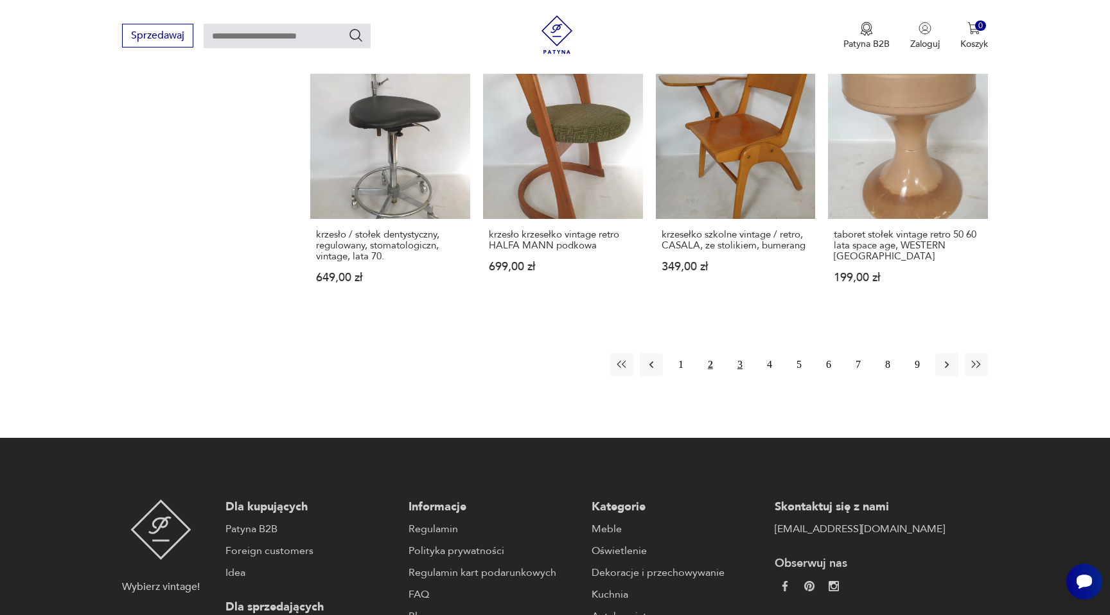  What do you see at coordinates (390, 184) in the screenshot?
I see `a: krzesło / stołek dentystyczny, regulowany, stomatologiczn, vintage, lata 70.krzesło / stołek dent...` at bounding box center [390, 184].